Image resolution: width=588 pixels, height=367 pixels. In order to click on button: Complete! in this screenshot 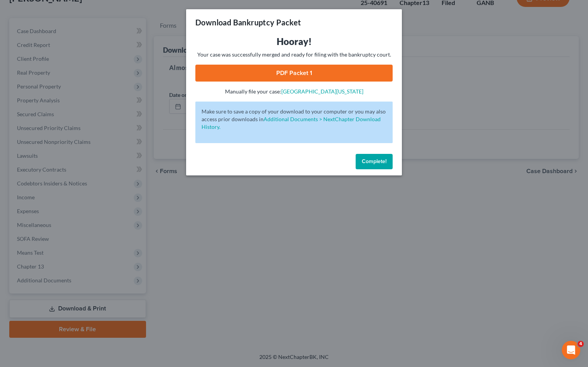, I will do `click(374, 162)`.